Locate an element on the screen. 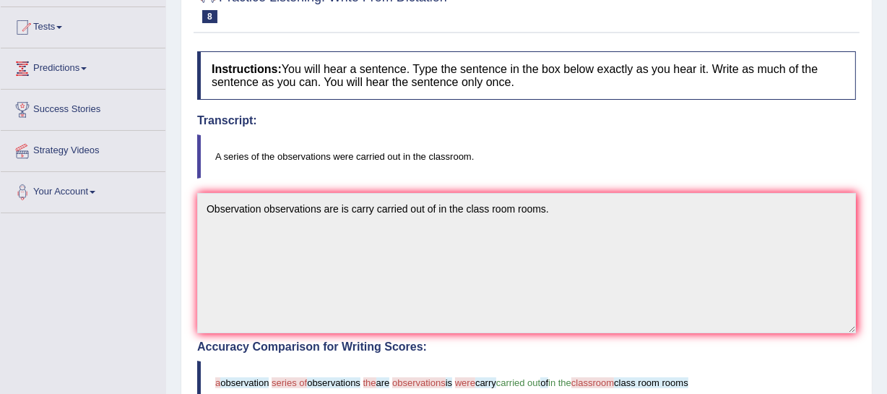 This screenshot has width=887, height=394. span: of is located at coordinates (544, 382).